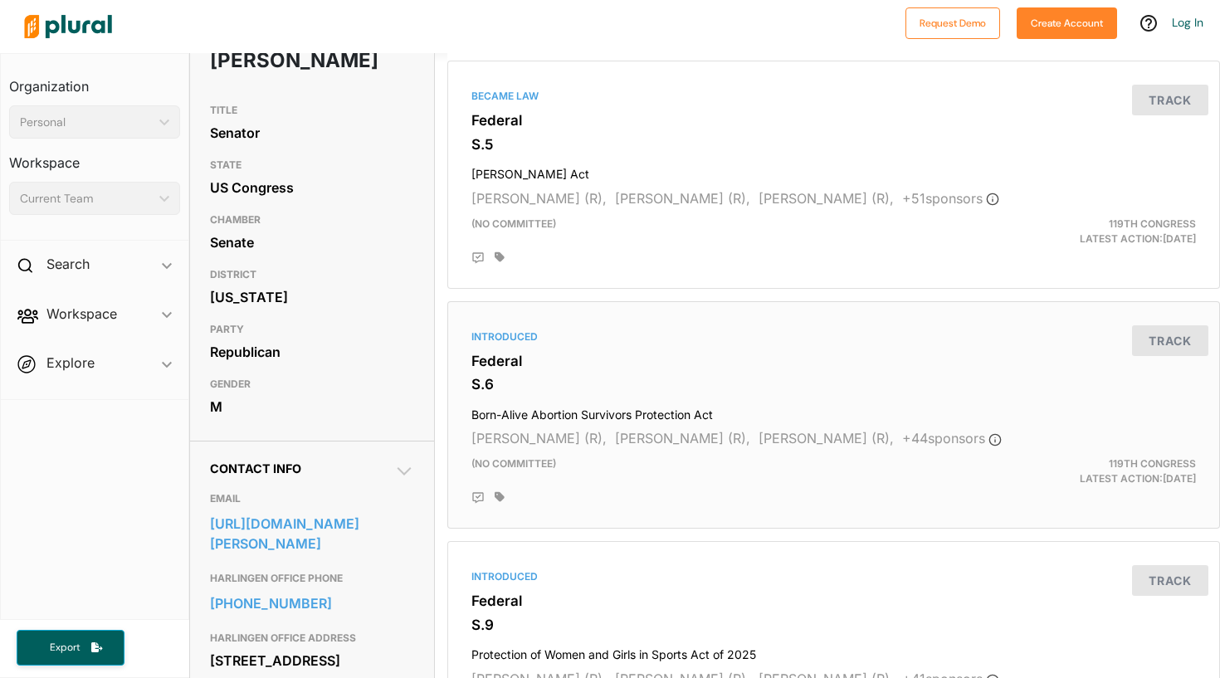 The image size is (1220, 678). Describe the element at coordinates (833, 384) in the screenshot. I see `h3: S.6` at that location.